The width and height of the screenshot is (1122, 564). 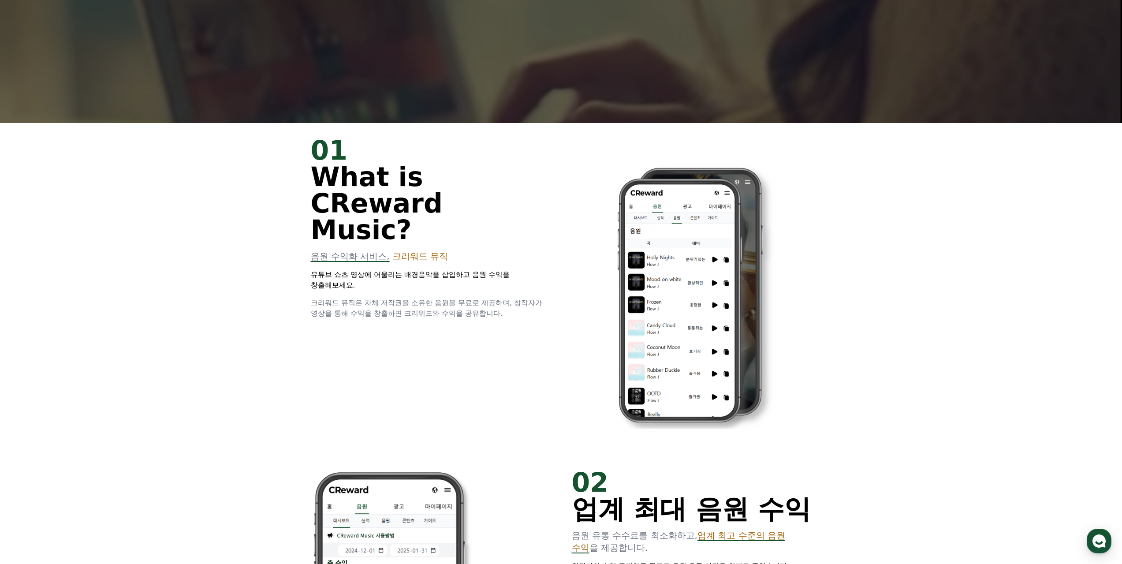 What do you see at coordinates (431, 150) in the screenshot?
I see `div: 01` at bounding box center [431, 150].